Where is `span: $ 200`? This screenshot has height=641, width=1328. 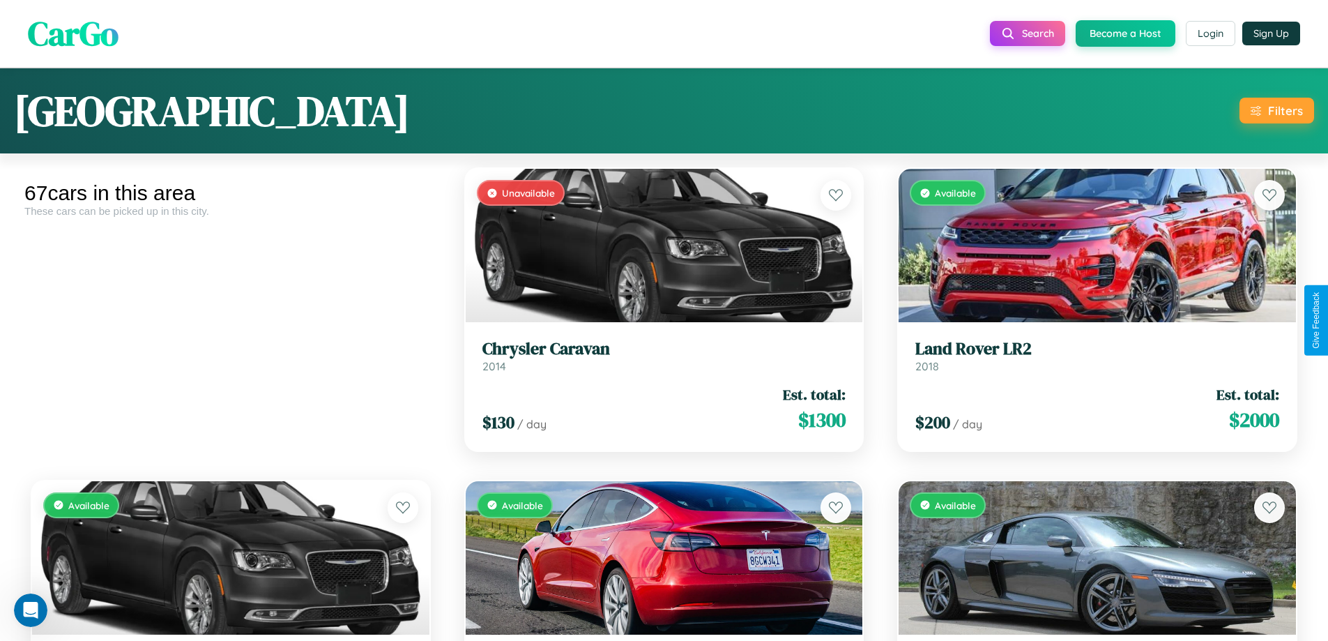 span: $ 200 is located at coordinates (933, 422).